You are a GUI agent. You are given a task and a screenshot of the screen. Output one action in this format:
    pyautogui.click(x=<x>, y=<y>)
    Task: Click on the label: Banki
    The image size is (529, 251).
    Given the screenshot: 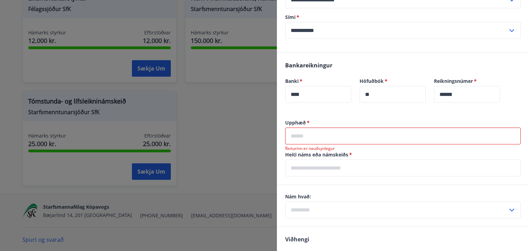 What is the action you would take?
    pyautogui.click(x=318, y=81)
    